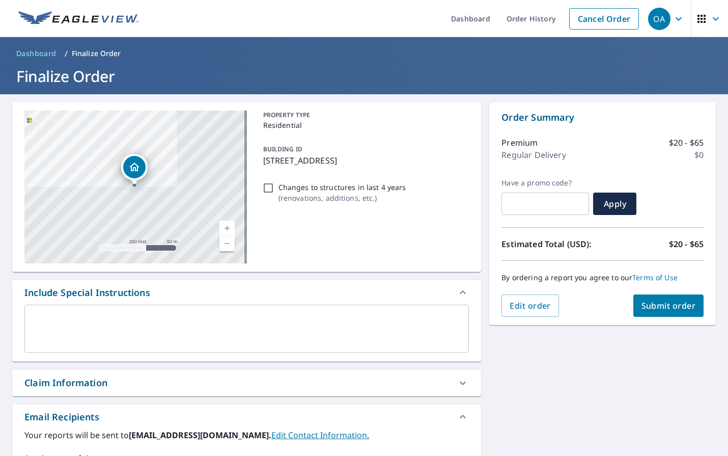 This screenshot has height=456, width=728. Describe the element at coordinates (342, 198) in the screenshot. I see `p: ( renovations, additions, etc. )` at that location.